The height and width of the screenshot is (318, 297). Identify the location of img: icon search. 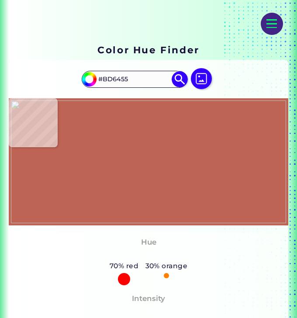
(180, 79).